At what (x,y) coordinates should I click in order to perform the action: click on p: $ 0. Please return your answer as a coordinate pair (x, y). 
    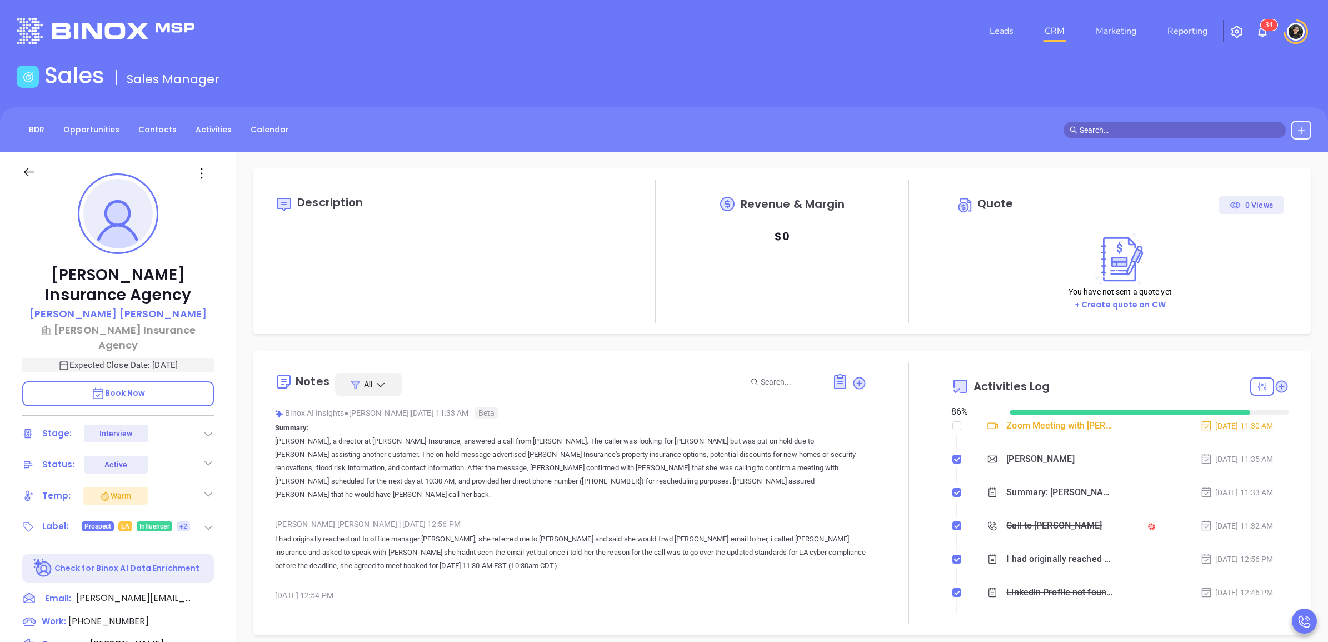
    Looking at the image, I should click on (782, 236).